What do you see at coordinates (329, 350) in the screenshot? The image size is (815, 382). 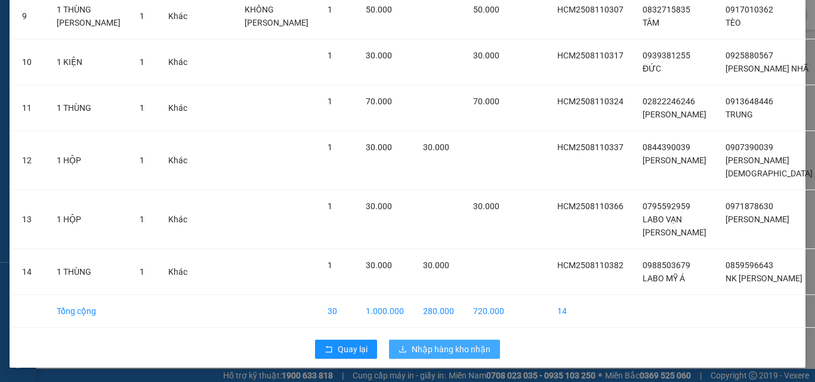 I see `span: rollback` at bounding box center [329, 350].